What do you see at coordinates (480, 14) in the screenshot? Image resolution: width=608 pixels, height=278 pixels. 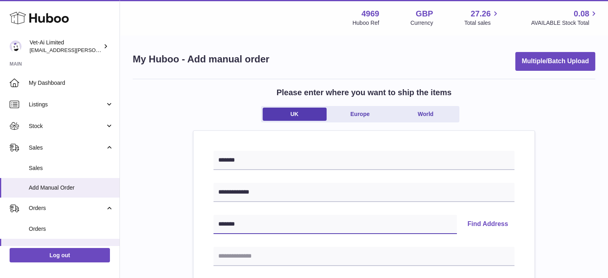 I see `span: 27.26` at bounding box center [480, 14].